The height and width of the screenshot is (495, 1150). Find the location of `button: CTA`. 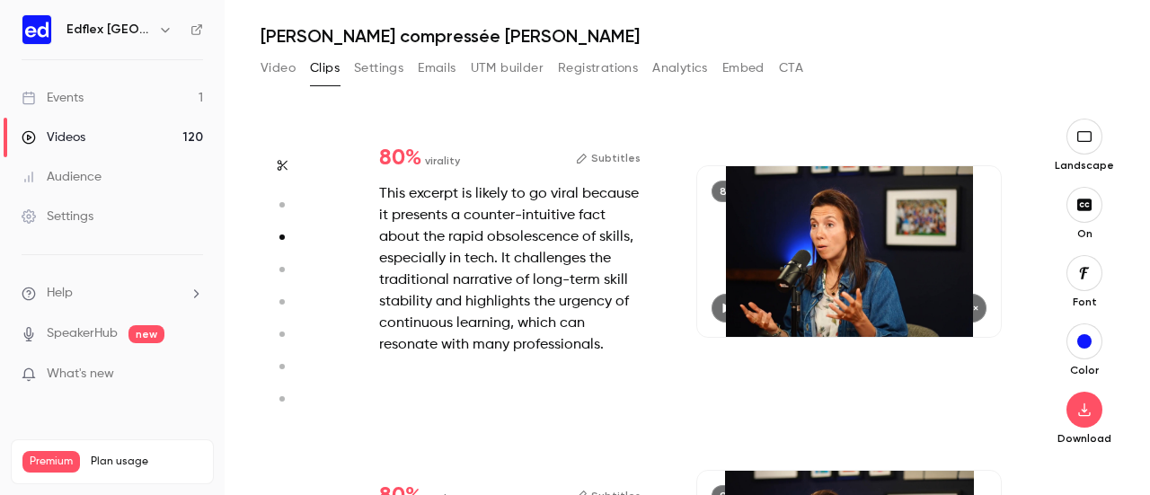

button: CTA is located at coordinates (790, 68).